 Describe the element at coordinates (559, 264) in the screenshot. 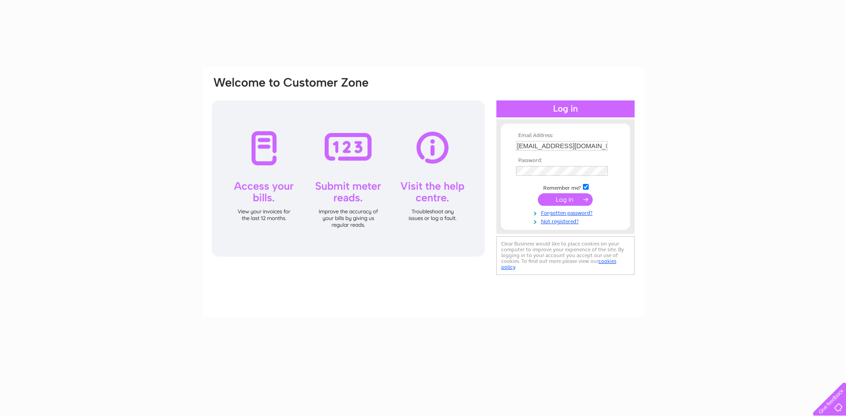

I see `a: cookies policy` at that location.